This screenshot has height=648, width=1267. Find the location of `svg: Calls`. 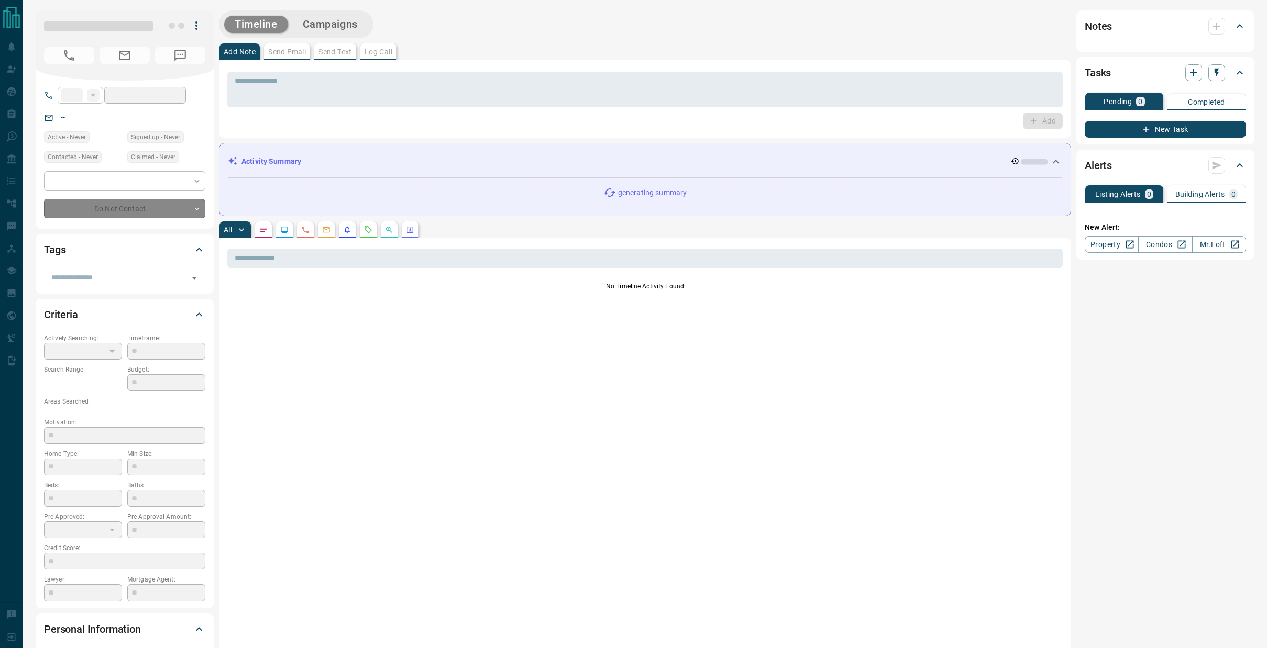

svg: Calls is located at coordinates (305, 230).